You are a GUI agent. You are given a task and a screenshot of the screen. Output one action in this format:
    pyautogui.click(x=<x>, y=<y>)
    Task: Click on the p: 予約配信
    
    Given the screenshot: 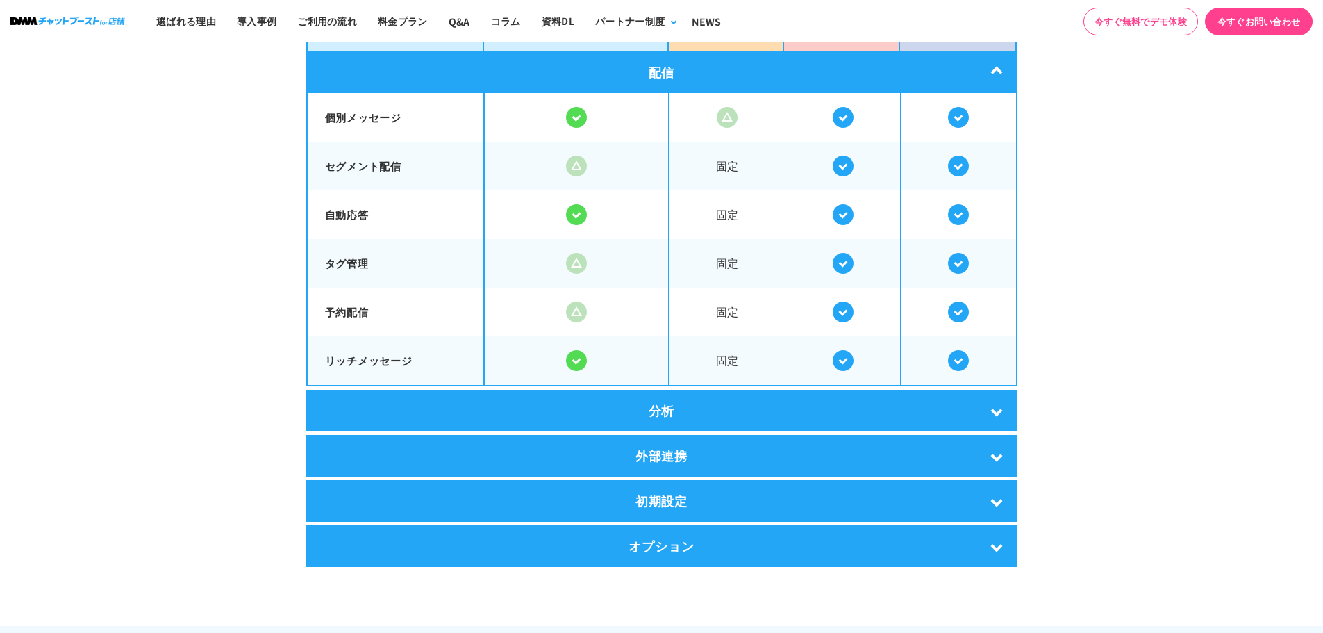 What is the action you would take?
    pyautogui.click(x=396, y=312)
    